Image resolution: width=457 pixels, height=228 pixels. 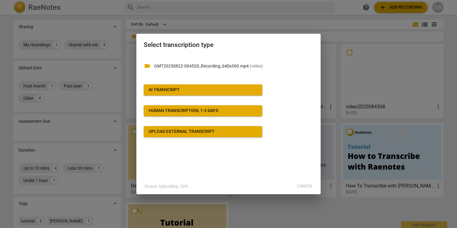 I want to click on p: Status: Uploading: 20%, so click(x=166, y=186).